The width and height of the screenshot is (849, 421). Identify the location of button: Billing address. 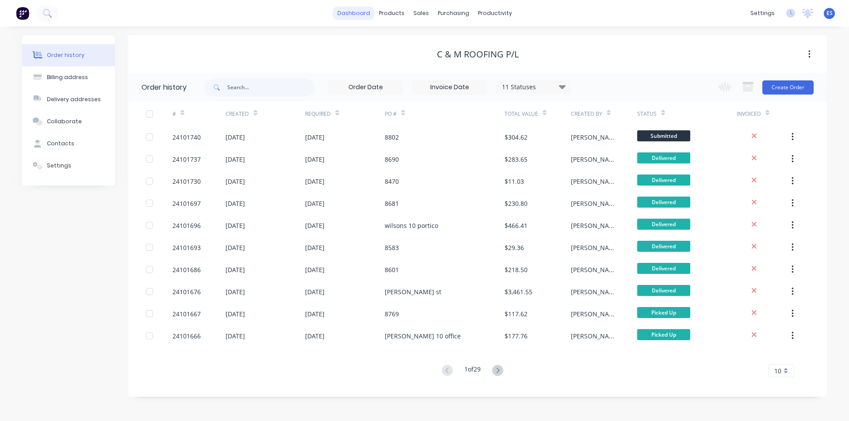
(69, 77).